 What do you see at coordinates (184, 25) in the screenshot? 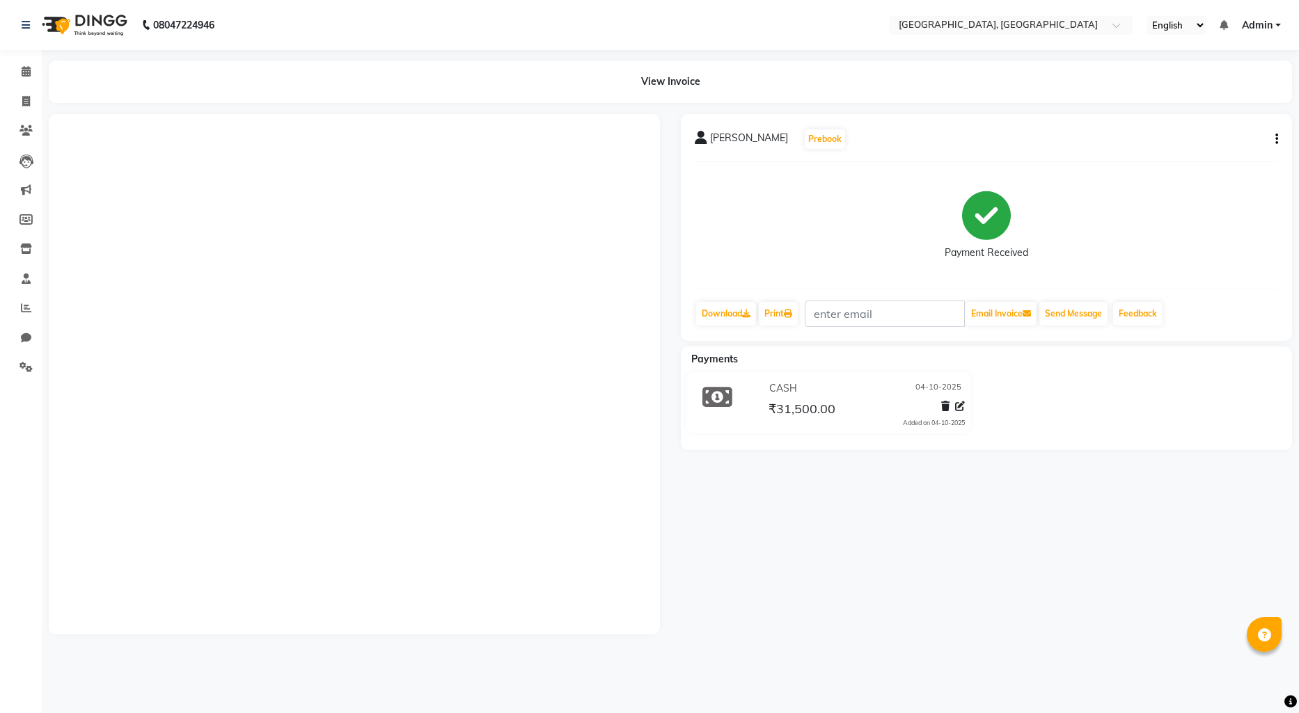
I see `b: 08047224946` at bounding box center [184, 25].